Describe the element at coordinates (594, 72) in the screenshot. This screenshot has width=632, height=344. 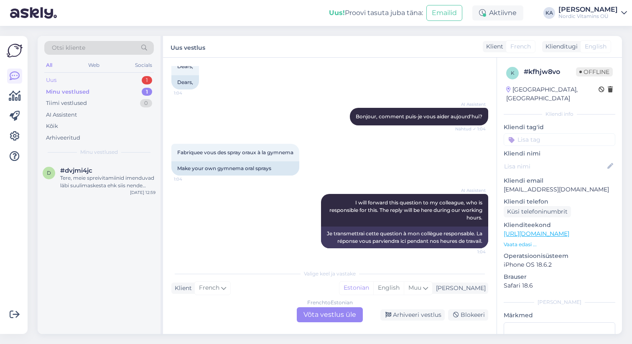
I see `span: Offline` at that location.